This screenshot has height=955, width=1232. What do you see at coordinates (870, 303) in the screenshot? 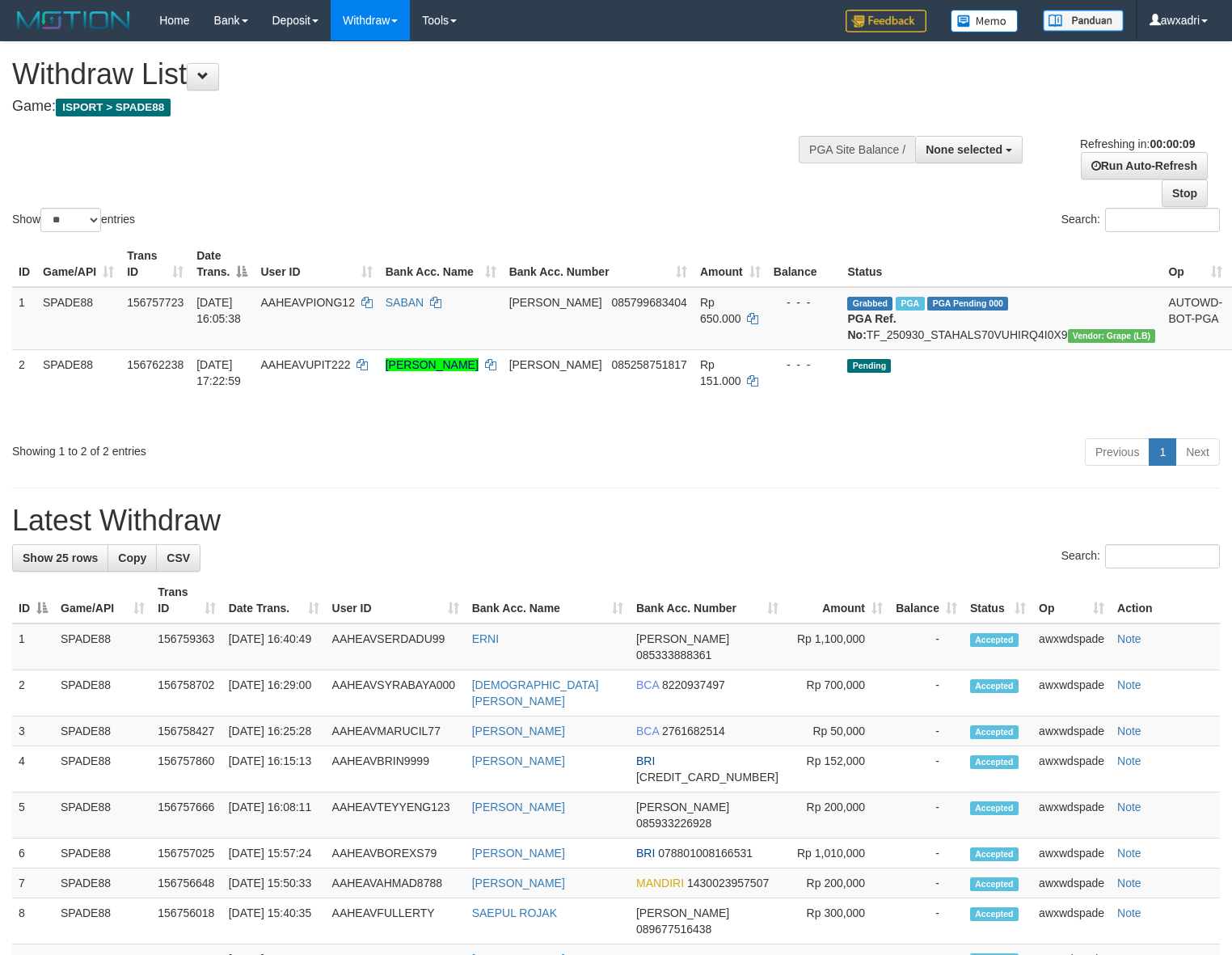
I see `span: Grabbed` at bounding box center [870, 303].